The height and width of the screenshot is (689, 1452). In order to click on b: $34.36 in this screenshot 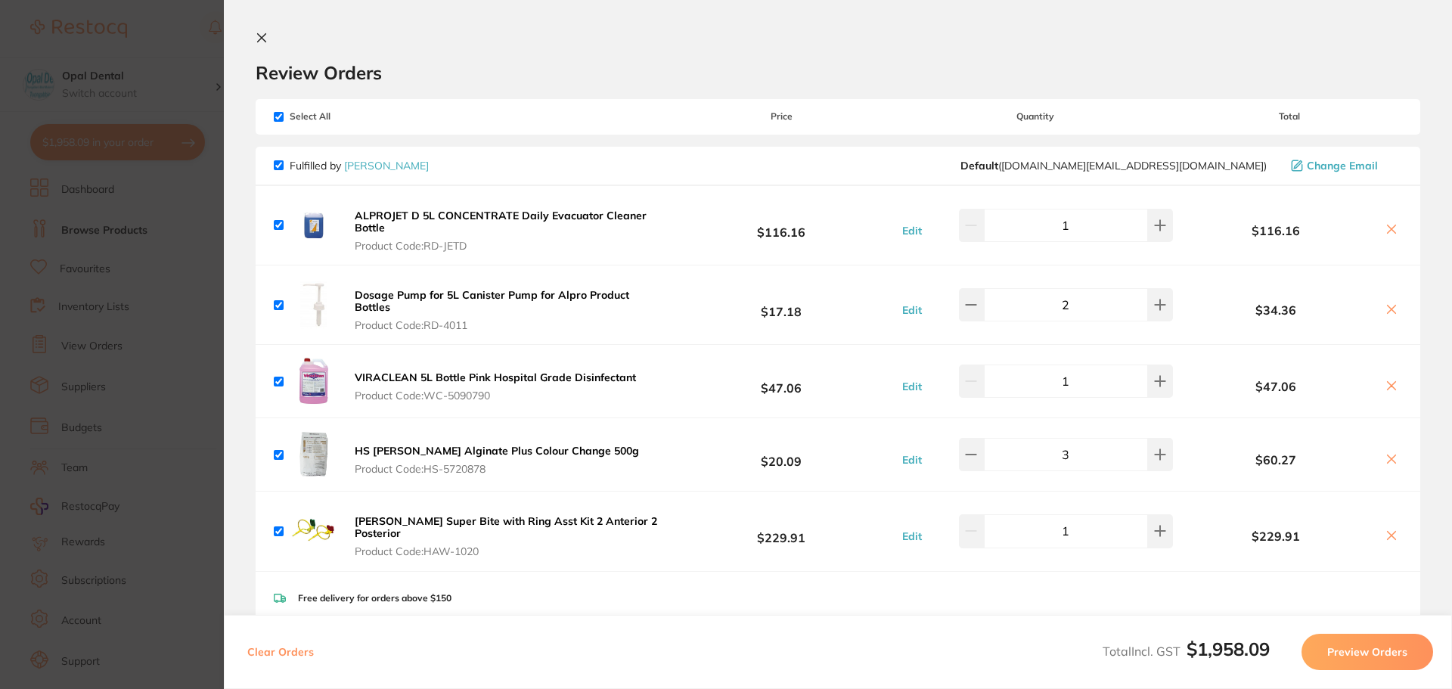, I will do `click(1275, 310)`.